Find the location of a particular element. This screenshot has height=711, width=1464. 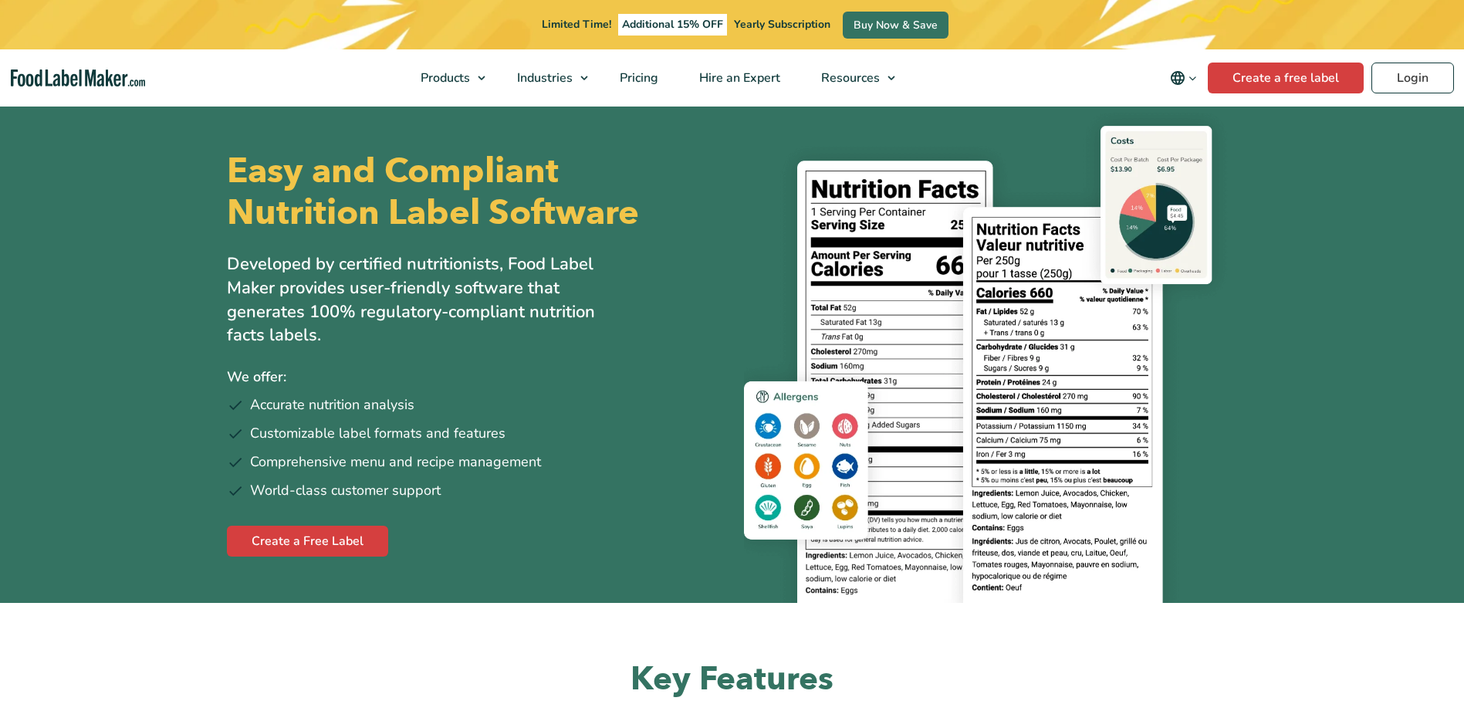

p: We offer: is located at coordinates (474, 377).